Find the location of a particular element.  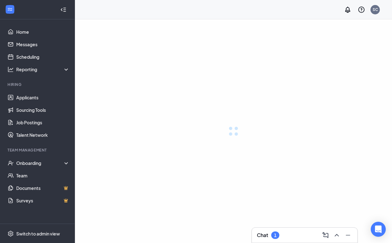

svg: Collapse is located at coordinates (63, 10).